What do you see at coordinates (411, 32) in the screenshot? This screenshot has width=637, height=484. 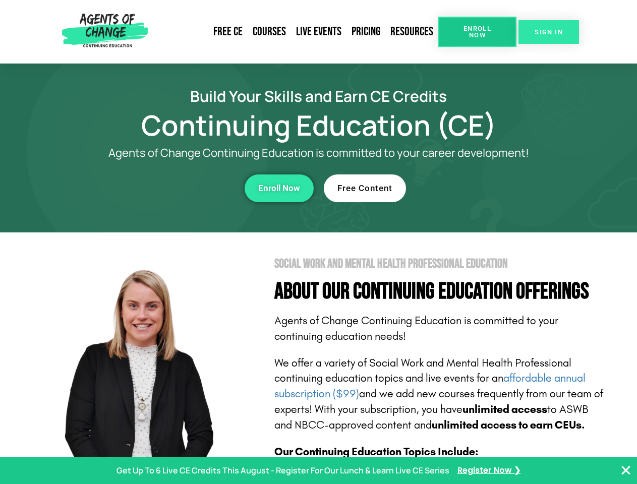 I see `a: Resources` at bounding box center [411, 32].